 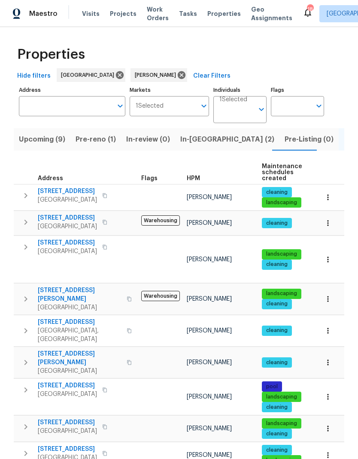 I want to click on span: Work Orders, so click(x=157, y=14).